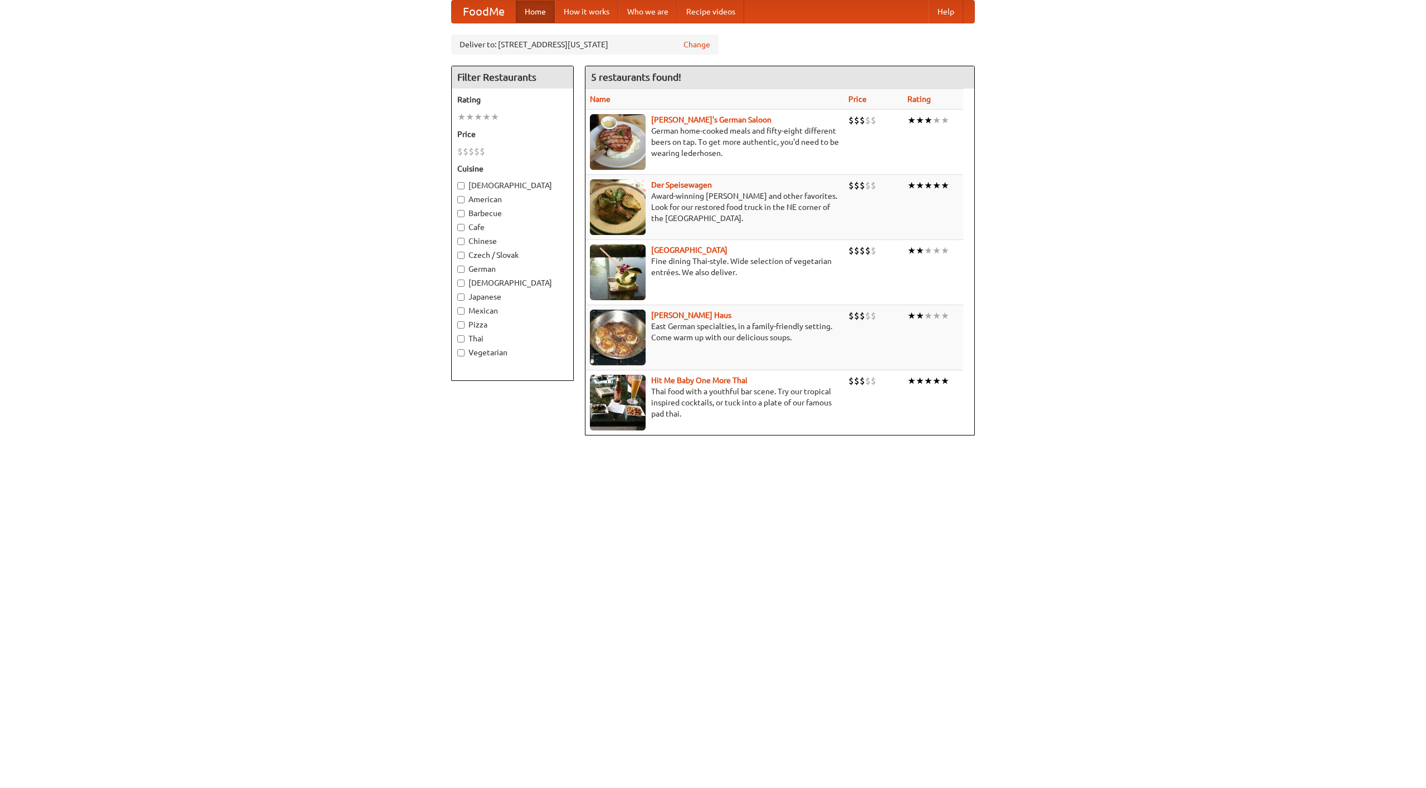 The height and width of the screenshot is (788, 1426). I want to click on input: Barbecue, so click(461, 213).